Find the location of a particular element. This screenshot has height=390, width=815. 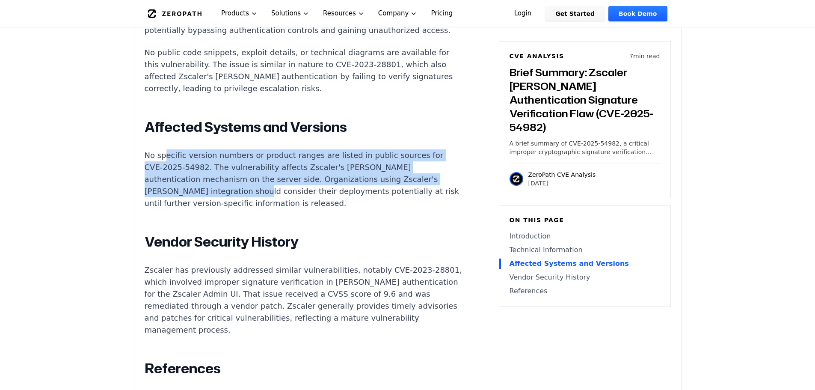

p: ZeroPath CVE Analysis is located at coordinates (562, 175).